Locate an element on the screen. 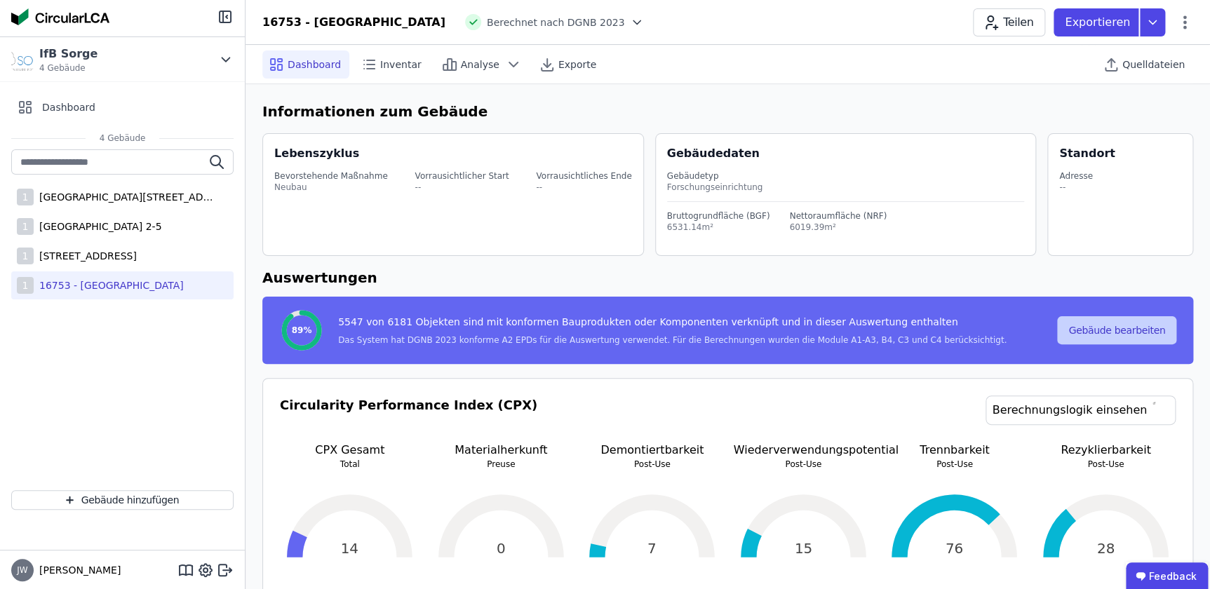 This screenshot has width=1210, height=589. h6: Informationen zum Gebäude is located at coordinates (727, 111).